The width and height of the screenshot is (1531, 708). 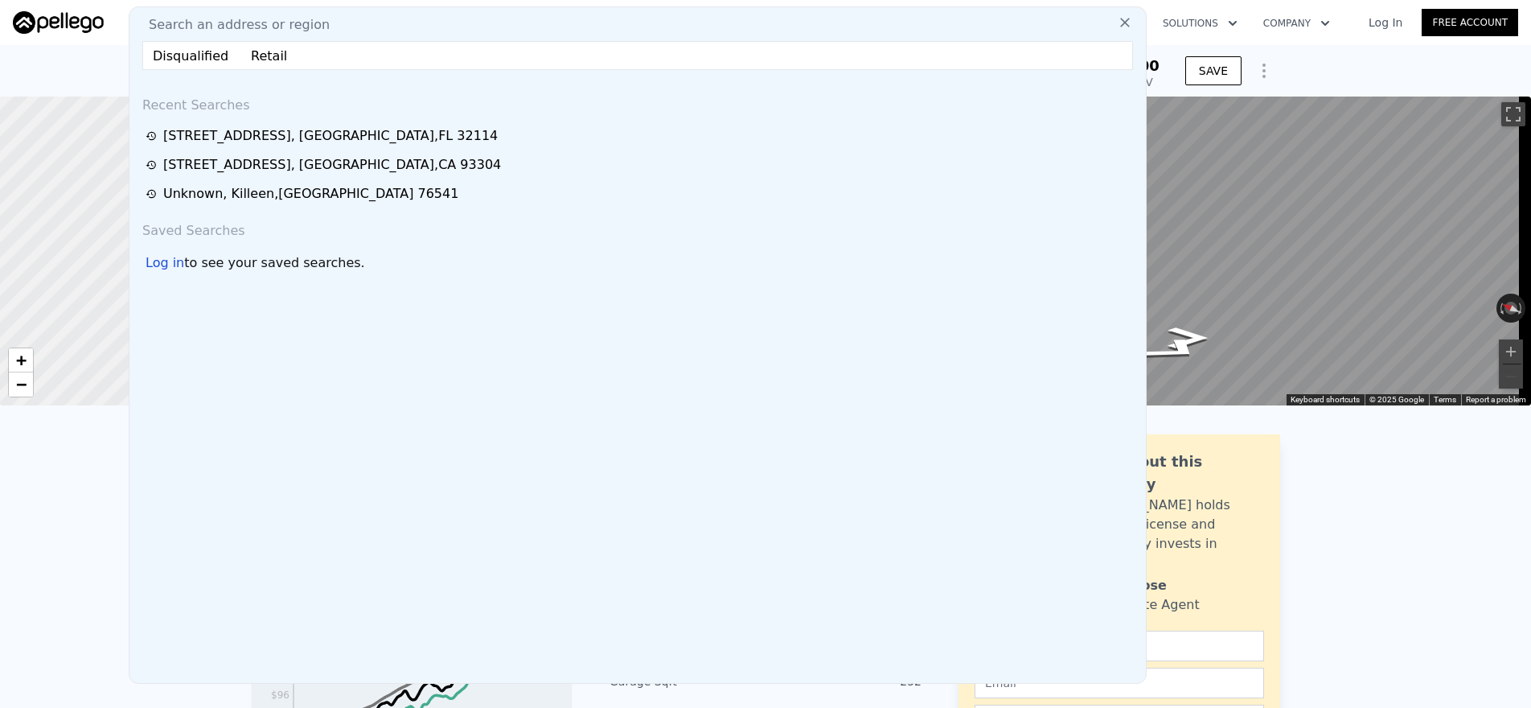 What do you see at coordinates (21, 360) in the screenshot?
I see `a: Zoom in` at bounding box center [21, 360].